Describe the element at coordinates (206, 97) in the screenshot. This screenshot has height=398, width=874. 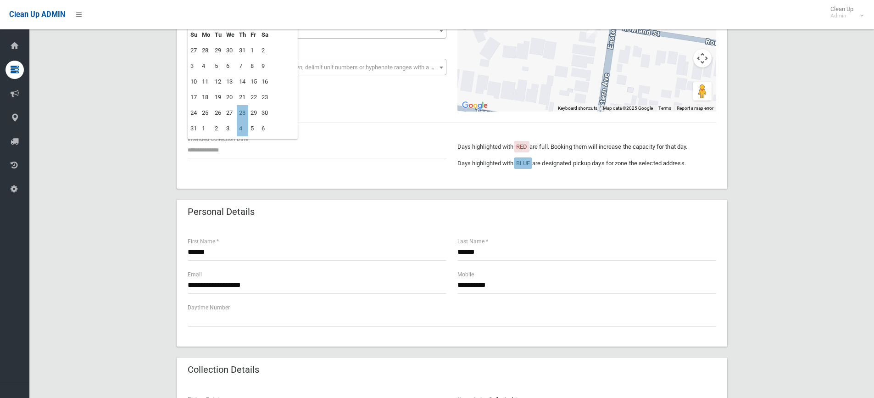
I see `td: 18` at that location.